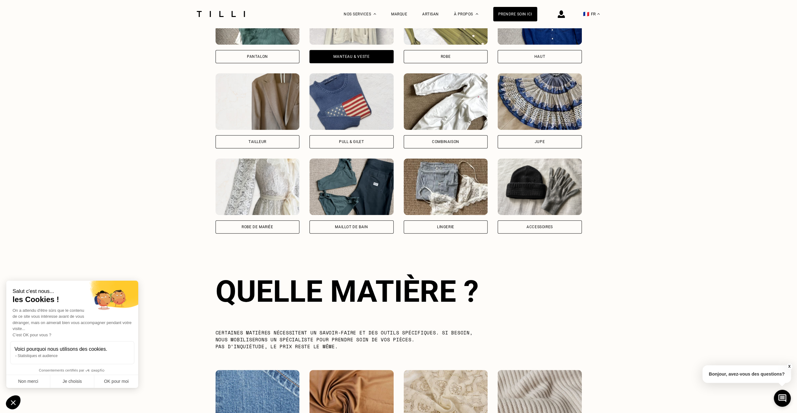  Describe the element at coordinates (351, 142) in the screenshot. I see `div: Pull & gilet` at that location.